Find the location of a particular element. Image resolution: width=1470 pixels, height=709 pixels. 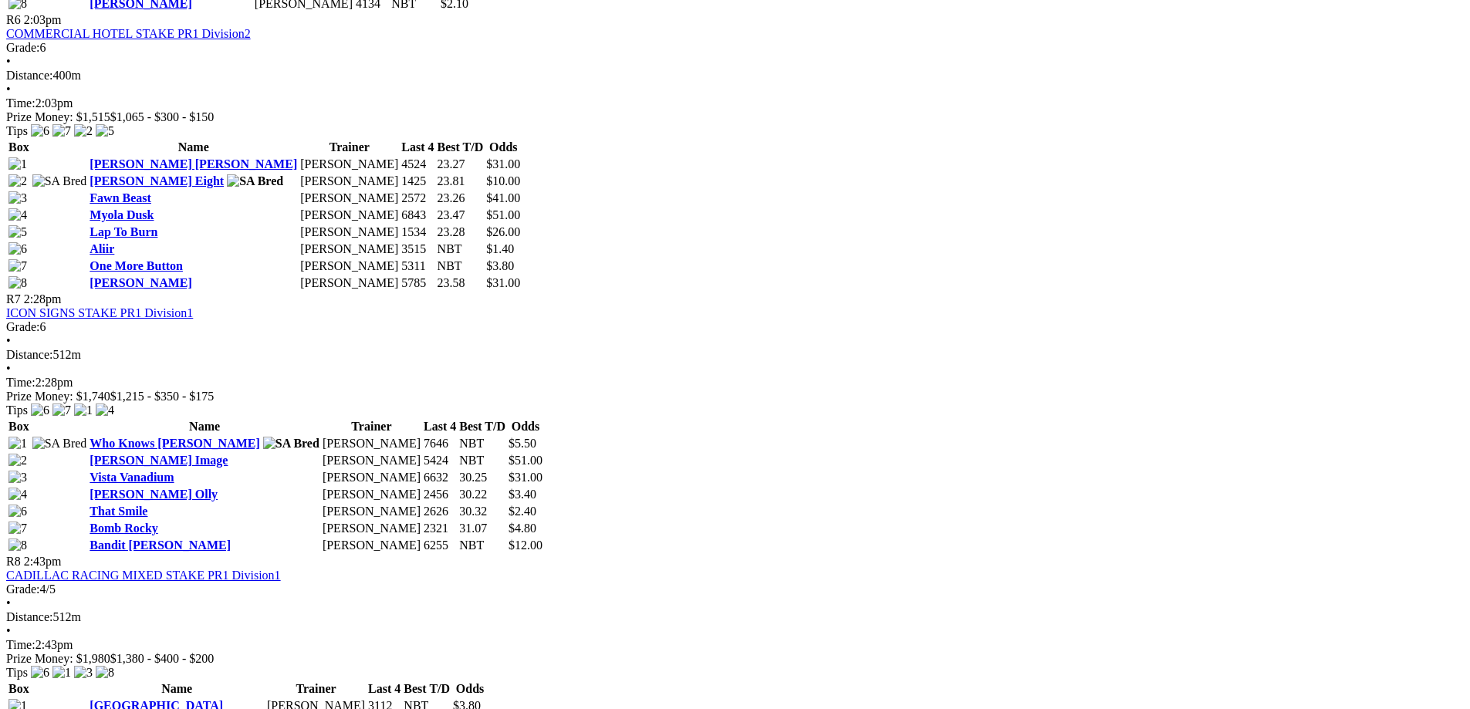

span: Time: is located at coordinates (21, 644).